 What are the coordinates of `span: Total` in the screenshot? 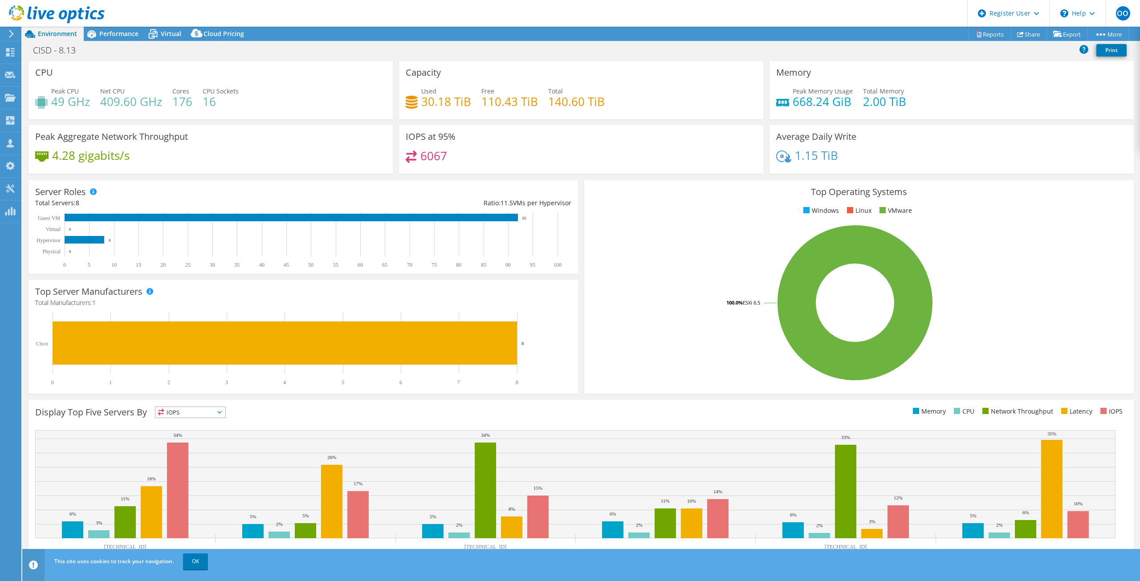 It's located at (555, 91).